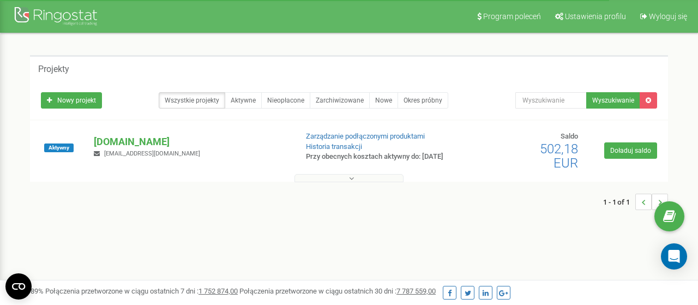 This screenshot has width=698, height=305. Describe the element at coordinates (243, 100) in the screenshot. I see `a: Aktywne` at that location.